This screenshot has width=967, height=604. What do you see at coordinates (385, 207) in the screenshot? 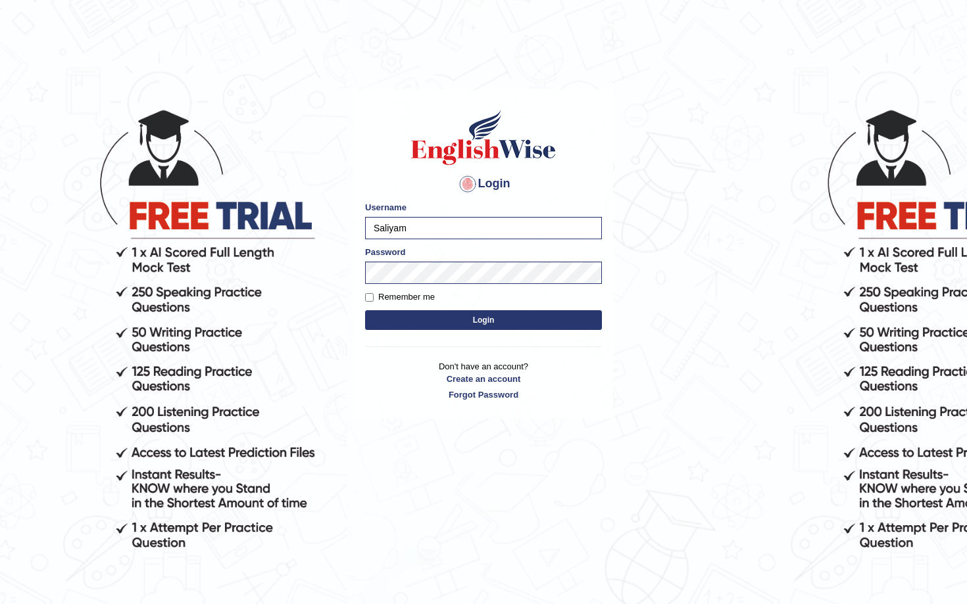
I see `label: Username` at bounding box center [385, 207].